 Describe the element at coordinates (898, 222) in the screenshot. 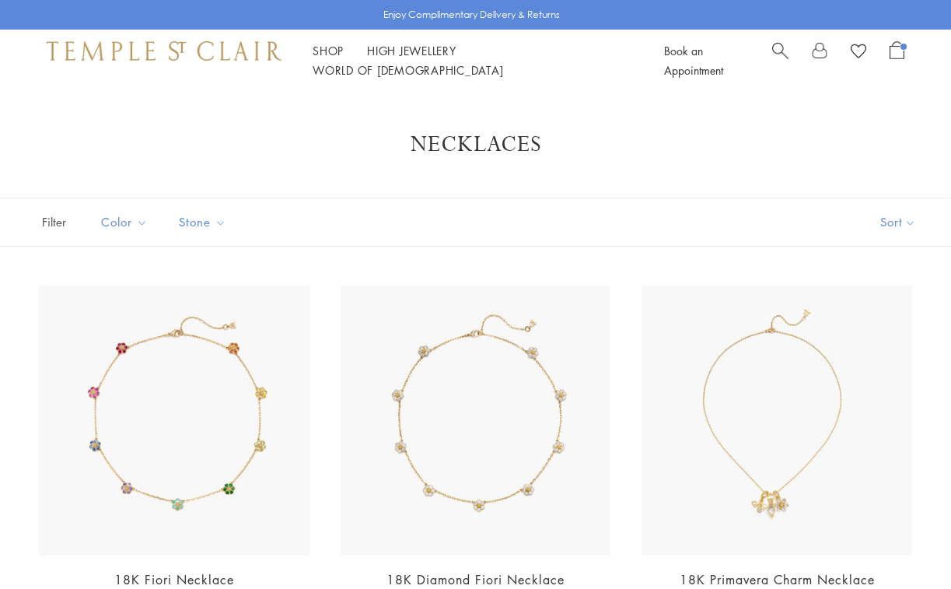

I see `button: Show sort by` at that location.